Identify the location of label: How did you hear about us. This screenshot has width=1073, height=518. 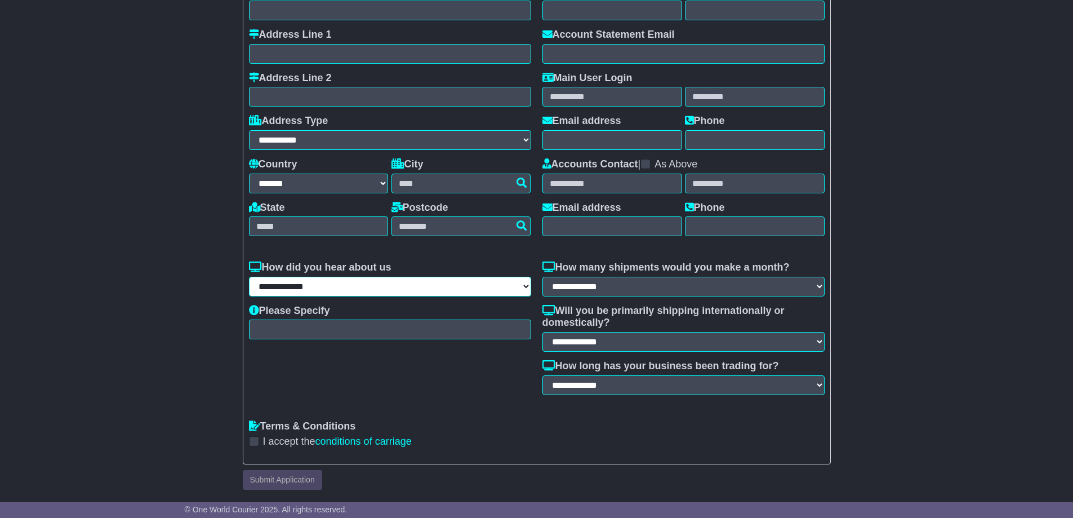
(320, 268).